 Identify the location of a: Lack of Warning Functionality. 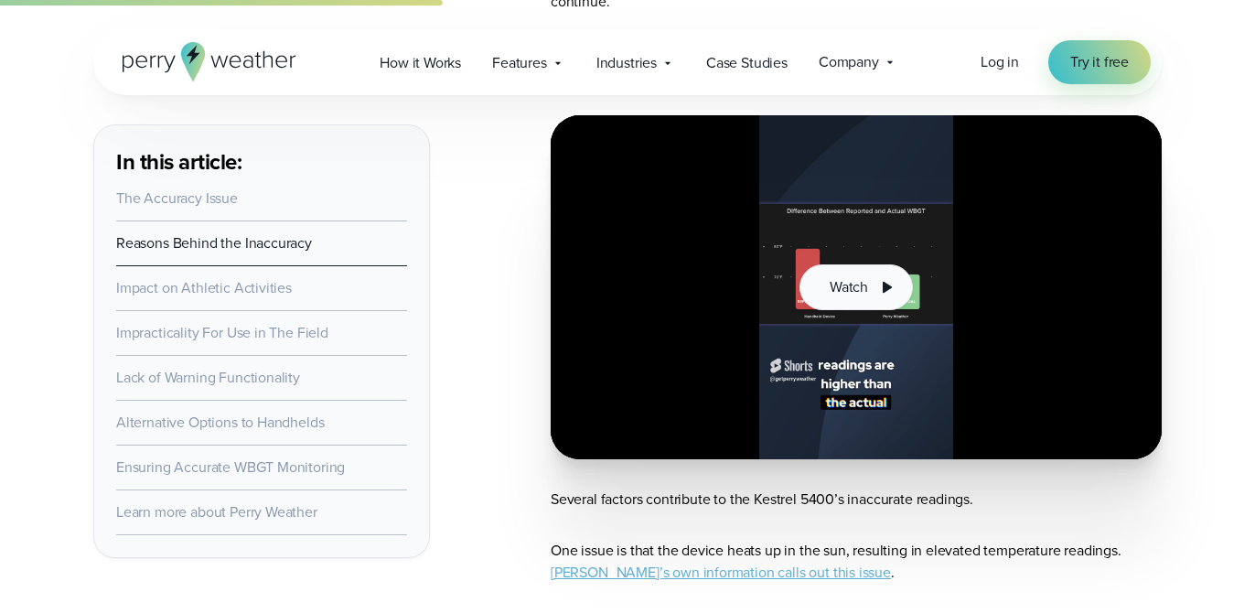
(208, 377).